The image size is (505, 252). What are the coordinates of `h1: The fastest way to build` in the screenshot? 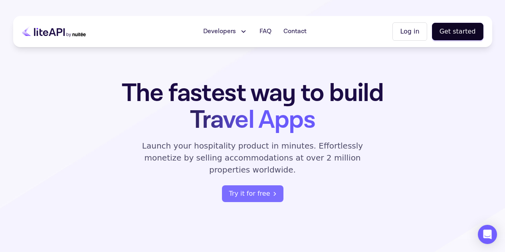 It's located at (252, 106).